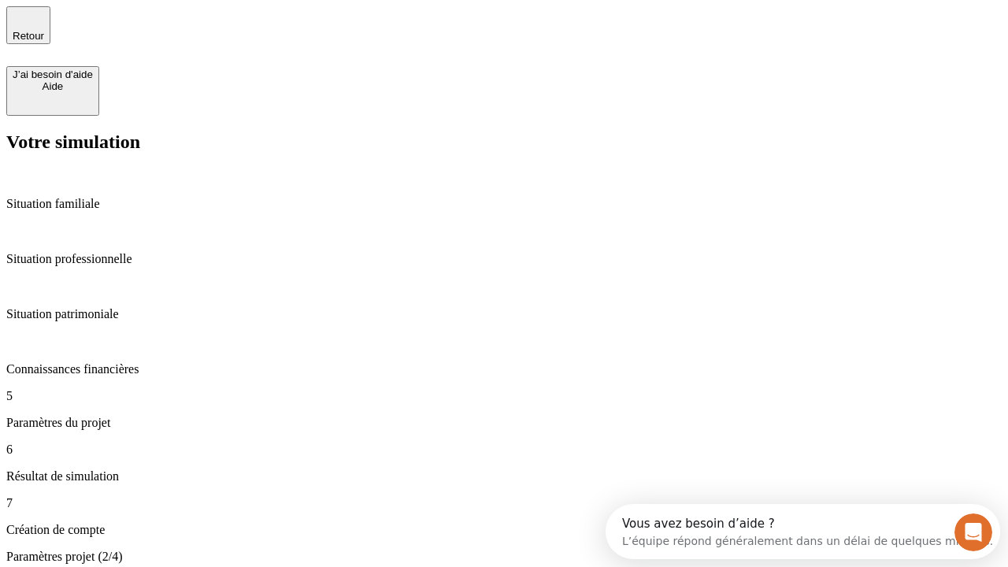  I want to click on button: Retour, so click(28, 25).